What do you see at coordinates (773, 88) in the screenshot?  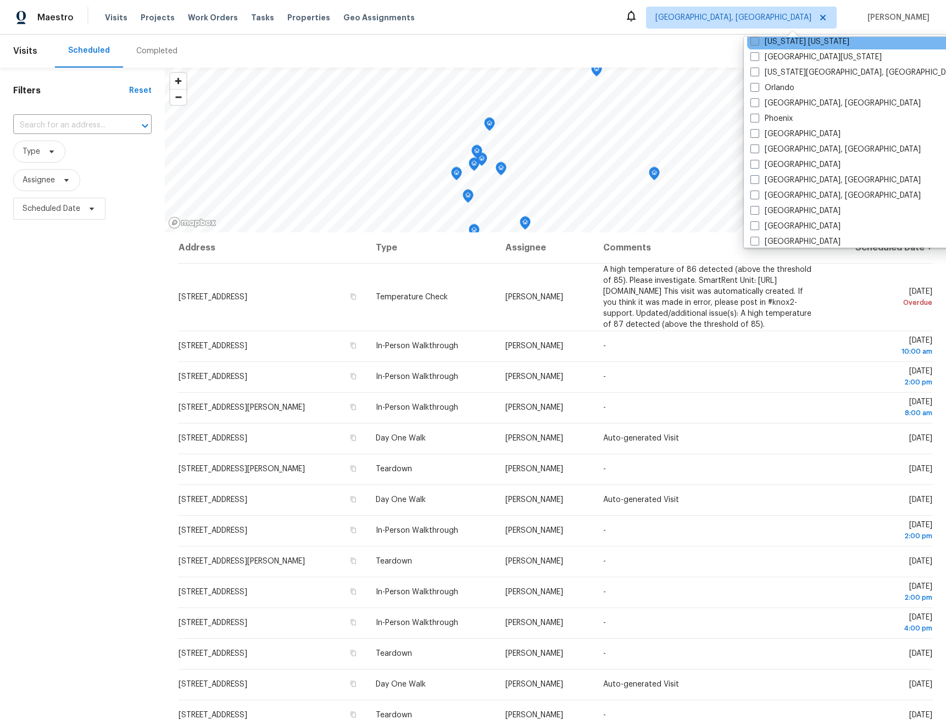 I see `label: Orlando` at bounding box center [773, 88].